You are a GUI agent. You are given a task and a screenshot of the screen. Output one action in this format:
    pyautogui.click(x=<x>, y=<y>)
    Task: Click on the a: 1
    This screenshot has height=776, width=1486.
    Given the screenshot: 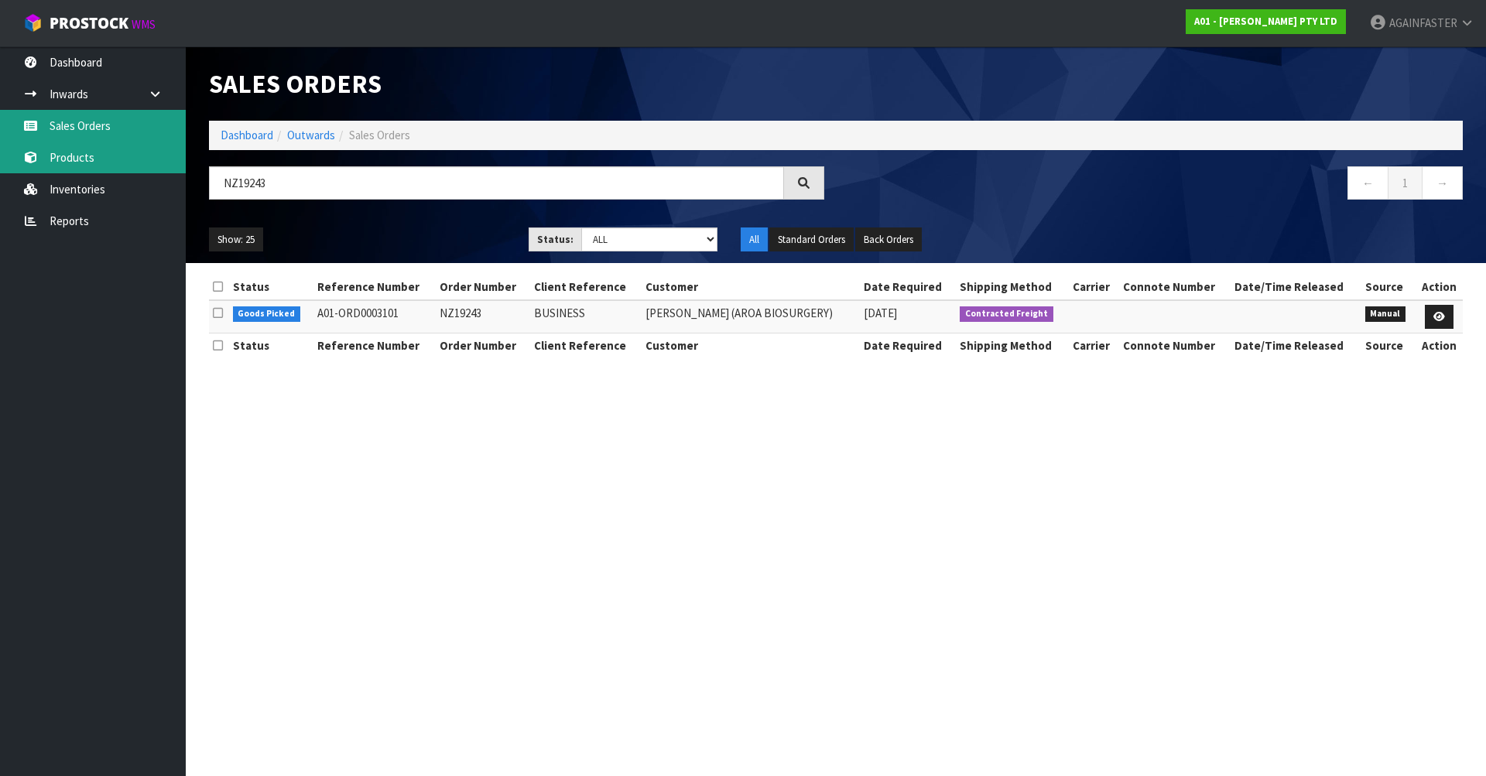 What is the action you would take?
    pyautogui.click(x=1405, y=183)
    